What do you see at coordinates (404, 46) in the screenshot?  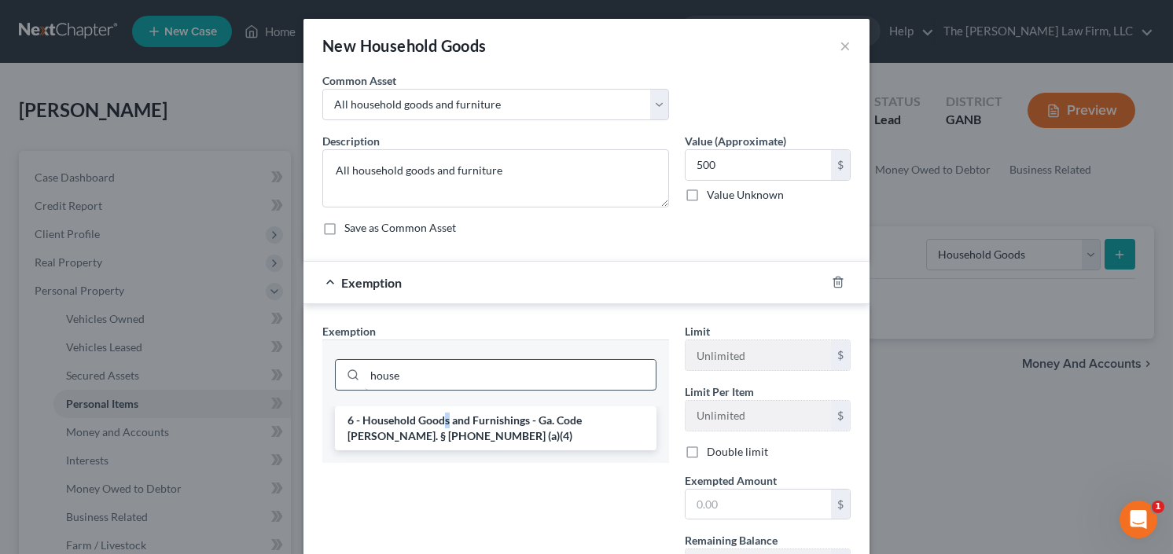 I see `div: New Household Goods` at bounding box center [404, 46].